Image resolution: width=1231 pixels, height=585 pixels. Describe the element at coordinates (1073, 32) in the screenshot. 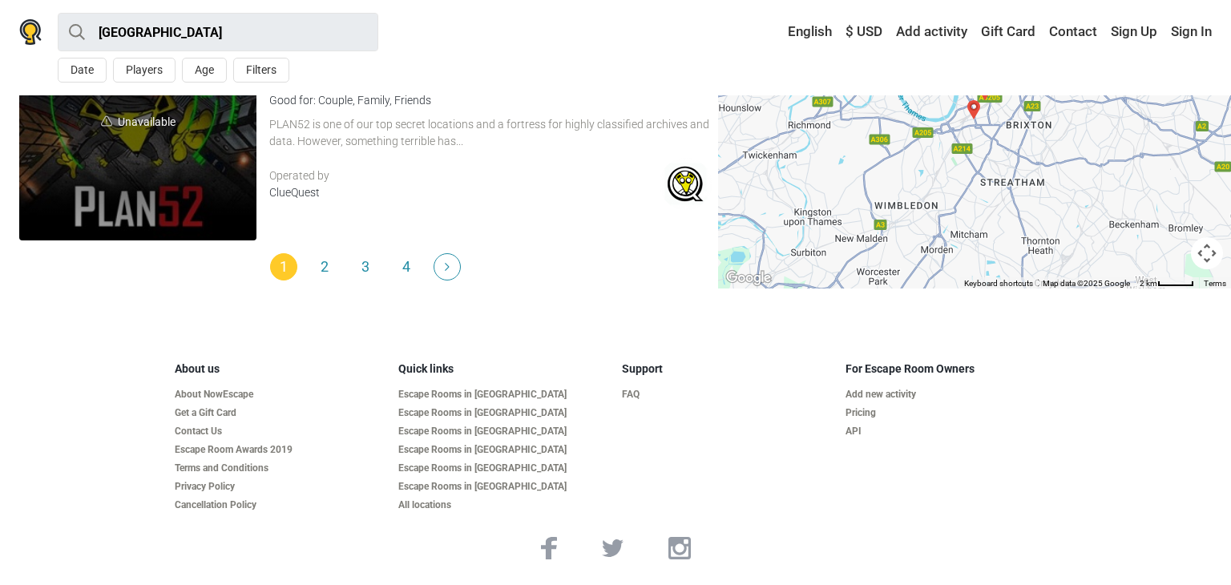

I see `a: Contact` at that location.